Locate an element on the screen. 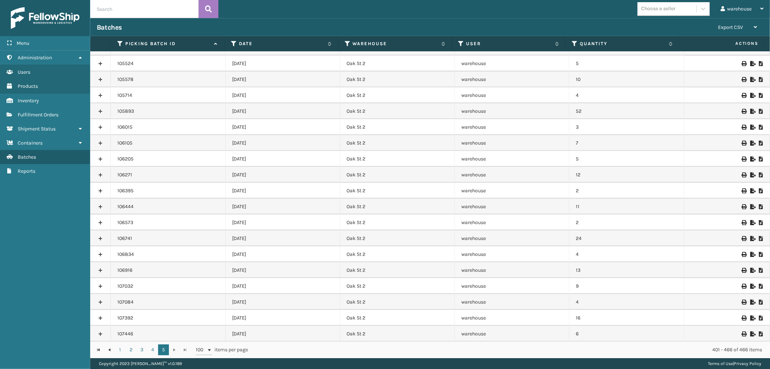 The width and height of the screenshot is (770, 369). td: 105524 is located at coordinates (168, 64).